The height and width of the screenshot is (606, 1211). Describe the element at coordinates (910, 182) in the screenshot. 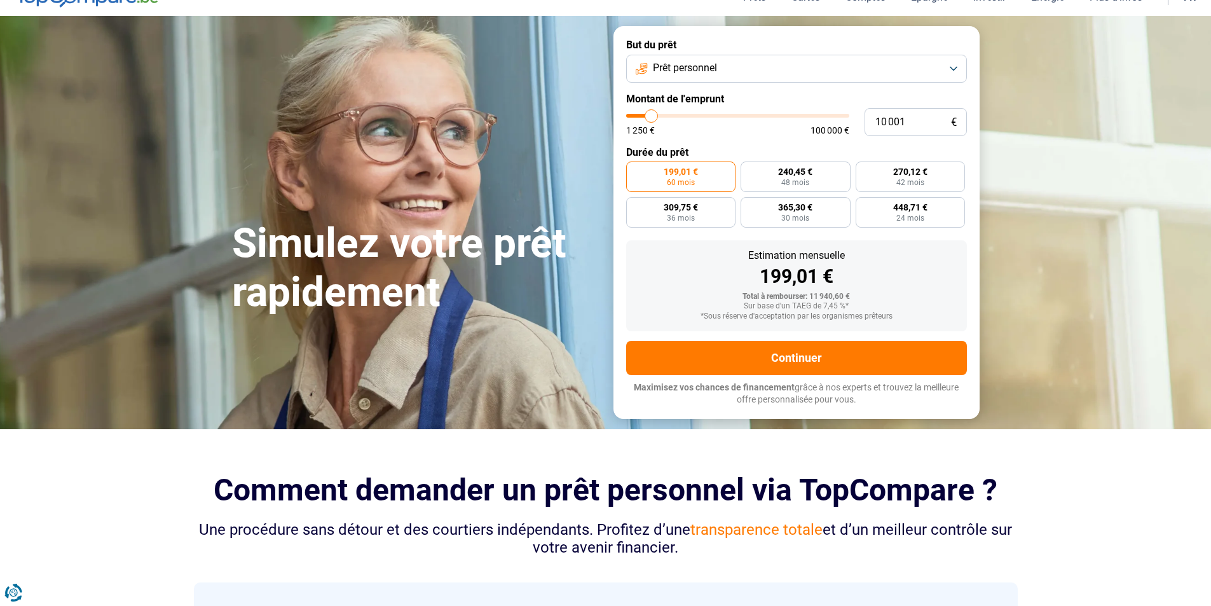

I see `span: 42 mois` at that location.